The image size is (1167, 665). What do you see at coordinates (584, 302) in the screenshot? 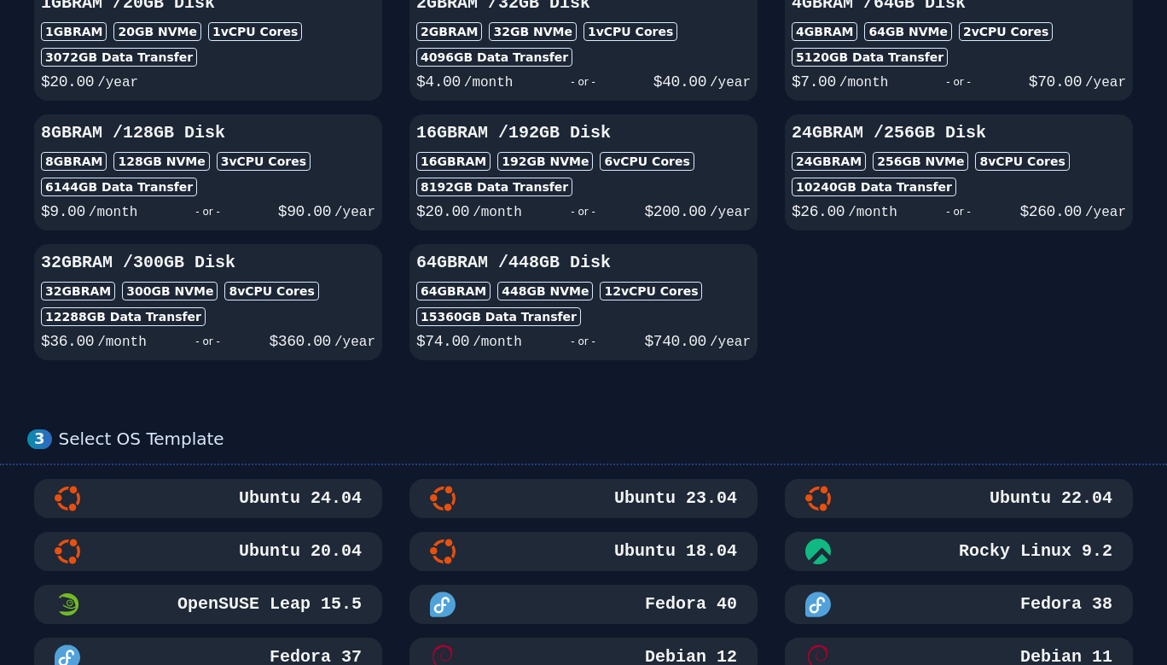
I see `button: 64GBRAM /448GB Disk64GBRAM448GB NVMe12vCPU Cores15360GB Data Transfer$74.00/month- or -$740.00/year` at bounding box center [584, 302].